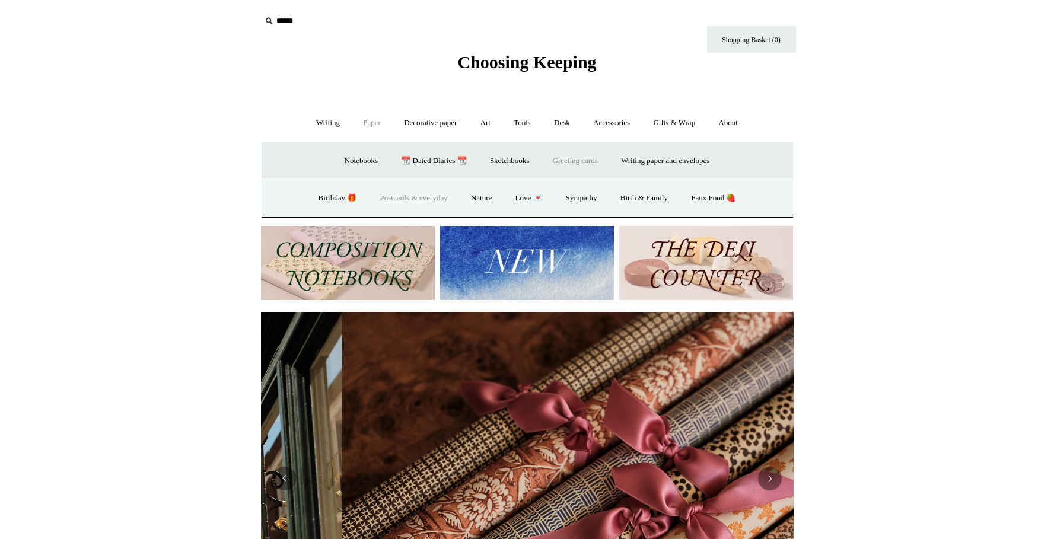 The width and height of the screenshot is (1054, 539). Describe the element at coordinates (706, 263) in the screenshot. I see `a: The Deli Counter` at that location.